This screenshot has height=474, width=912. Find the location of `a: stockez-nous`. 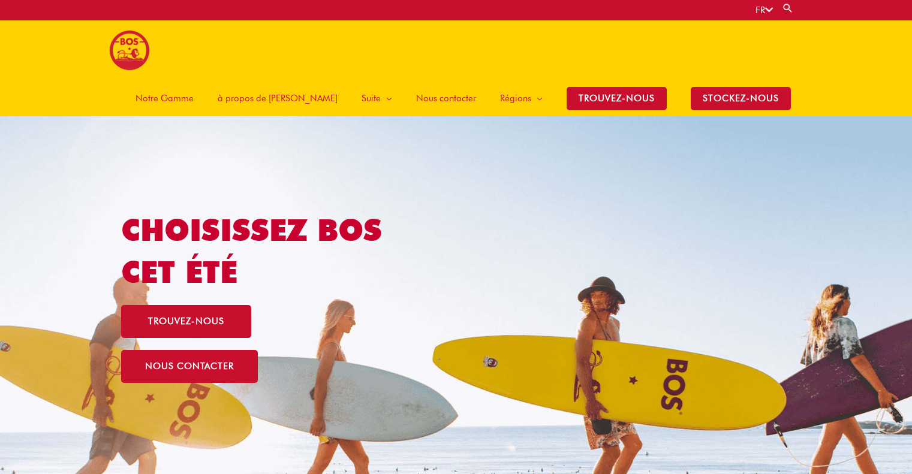

a: stockez-nous is located at coordinates (741, 98).